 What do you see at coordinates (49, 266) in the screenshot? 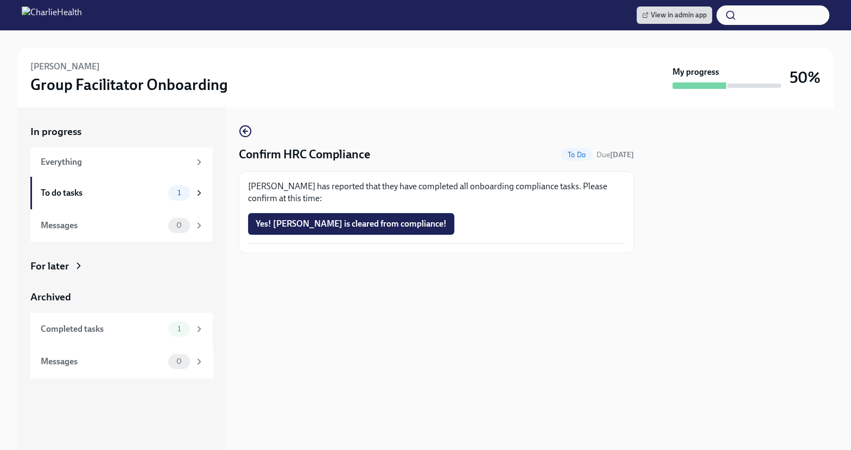
I see `div: For later` at bounding box center [49, 266].